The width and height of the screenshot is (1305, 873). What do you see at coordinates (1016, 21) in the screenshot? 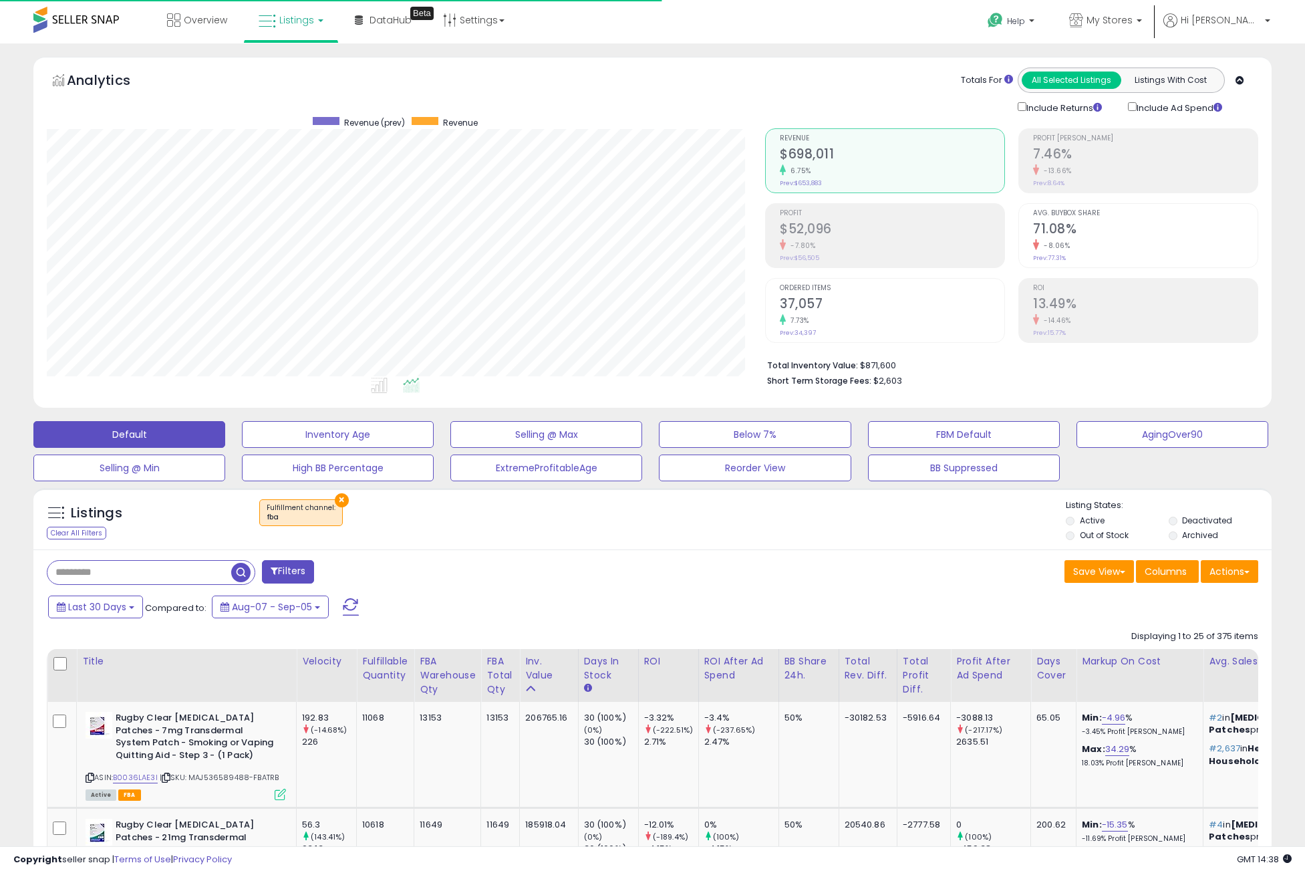
I see `span: Help` at bounding box center [1016, 21].